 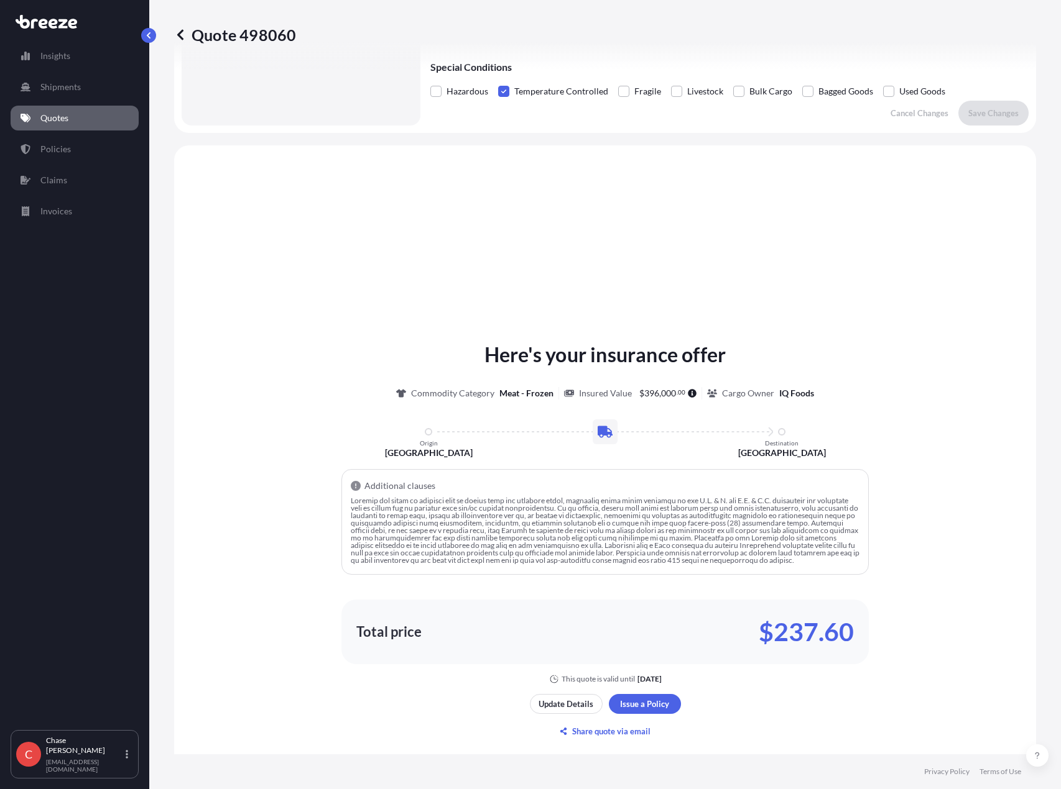 What do you see at coordinates (611, 732) in the screenshot?
I see `p: Share quote via email` at bounding box center [611, 732].